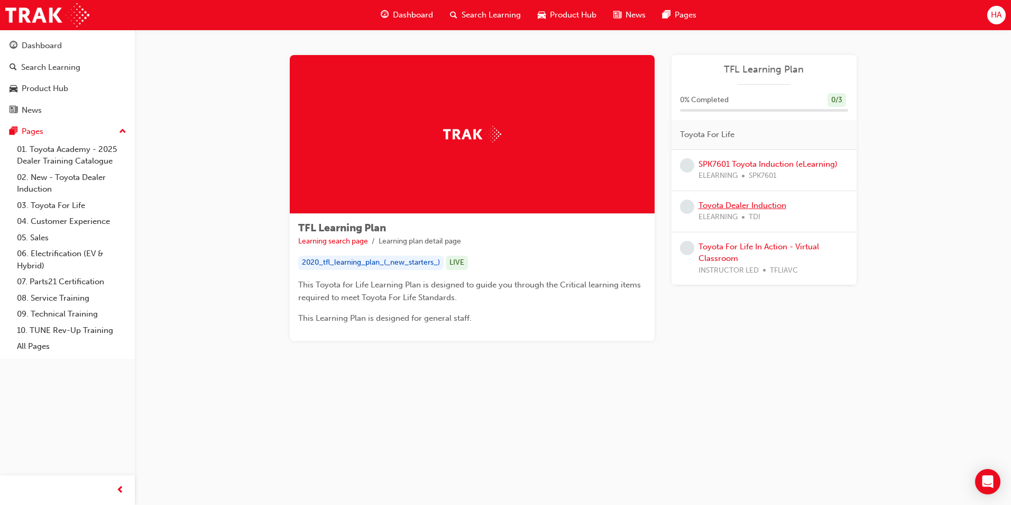 The height and width of the screenshot is (505, 1011). I want to click on span: Toyota For Life, so click(707, 134).